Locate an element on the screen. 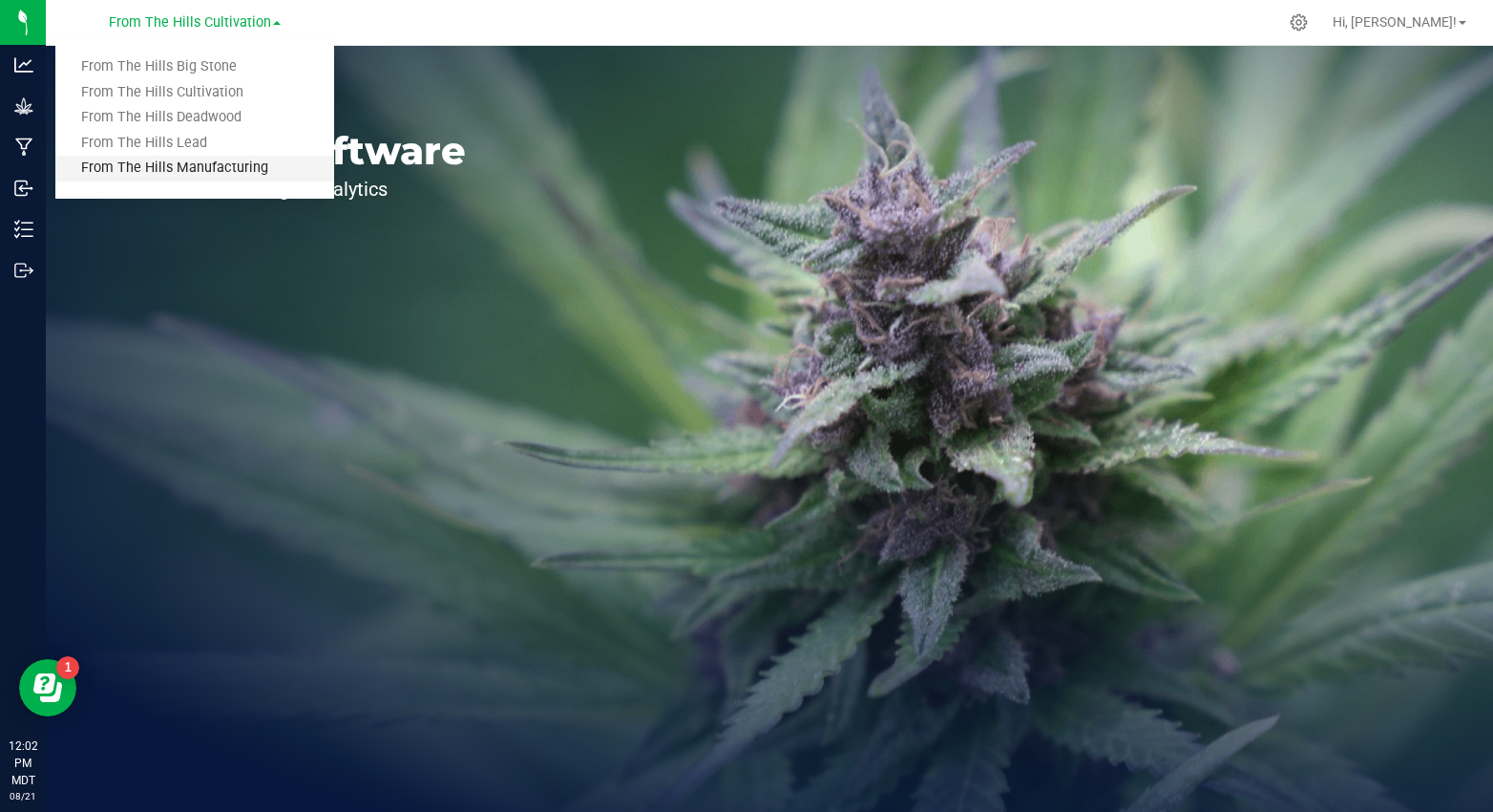  div: Manage settings is located at coordinates (1299, 22).